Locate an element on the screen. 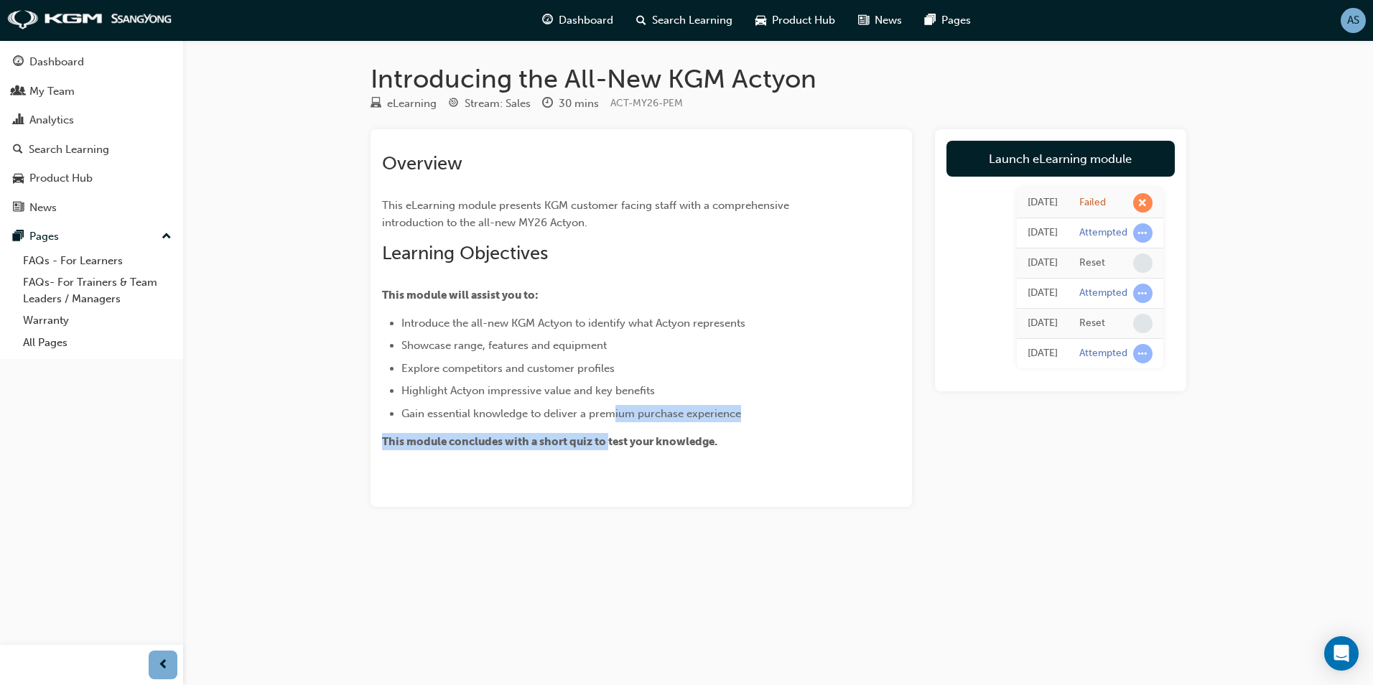 This screenshot has height=685, width=1373. span: Highlight Actyon impressive value and key benefits is located at coordinates (528, 391).